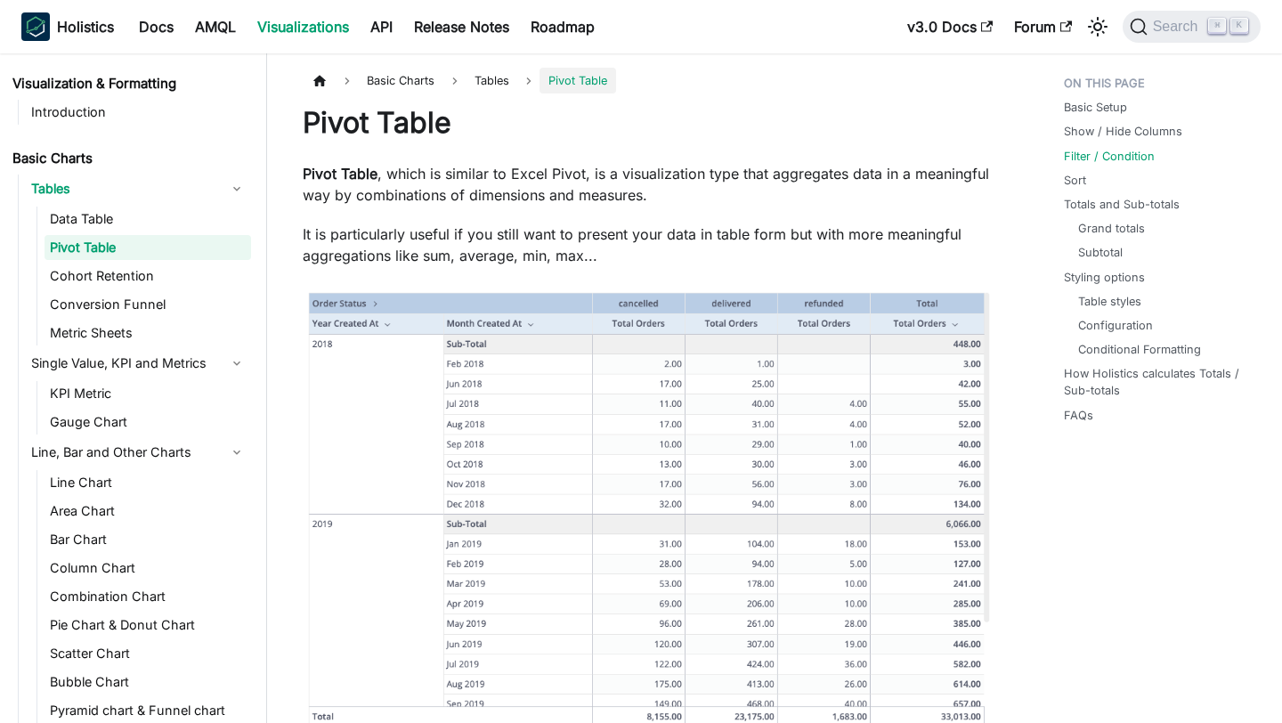  What do you see at coordinates (1240, 26) in the screenshot?
I see `kbd: K` at bounding box center [1240, 26].